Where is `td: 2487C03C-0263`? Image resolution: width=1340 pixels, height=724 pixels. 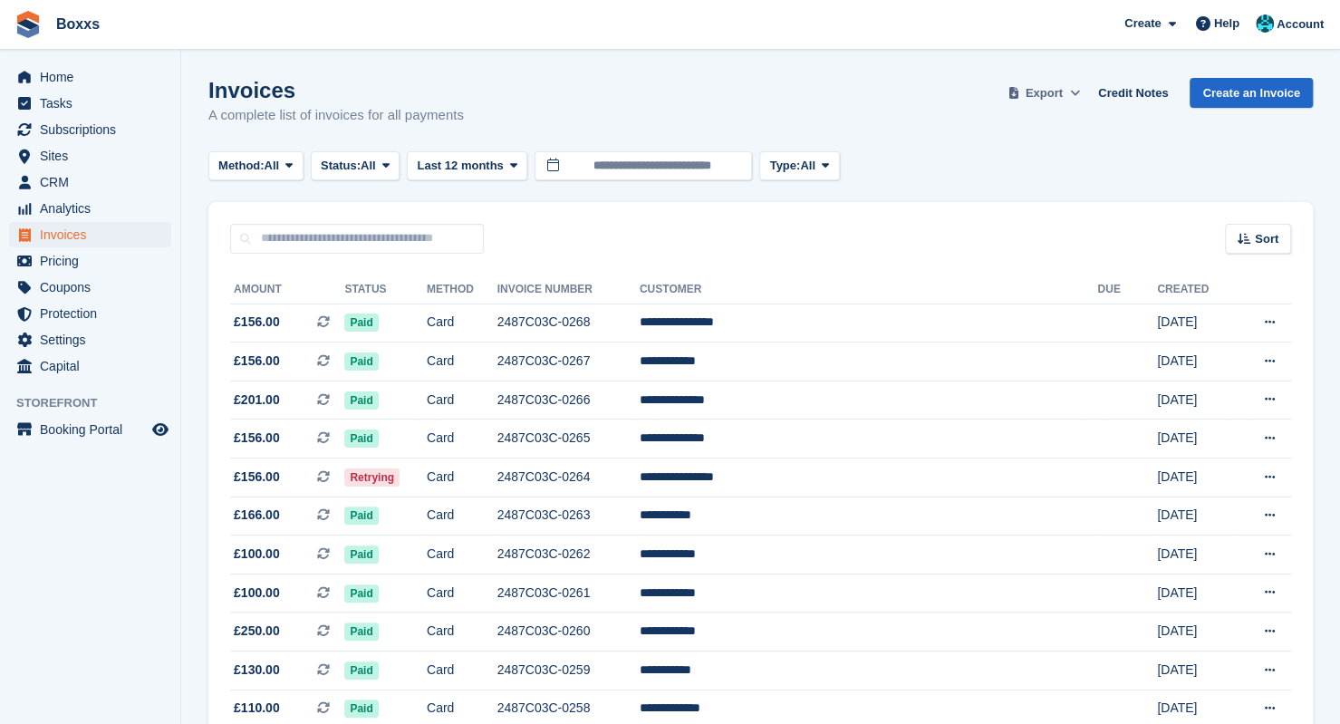 td: 2487C03C-0263 is located at coordinates (568, 516).